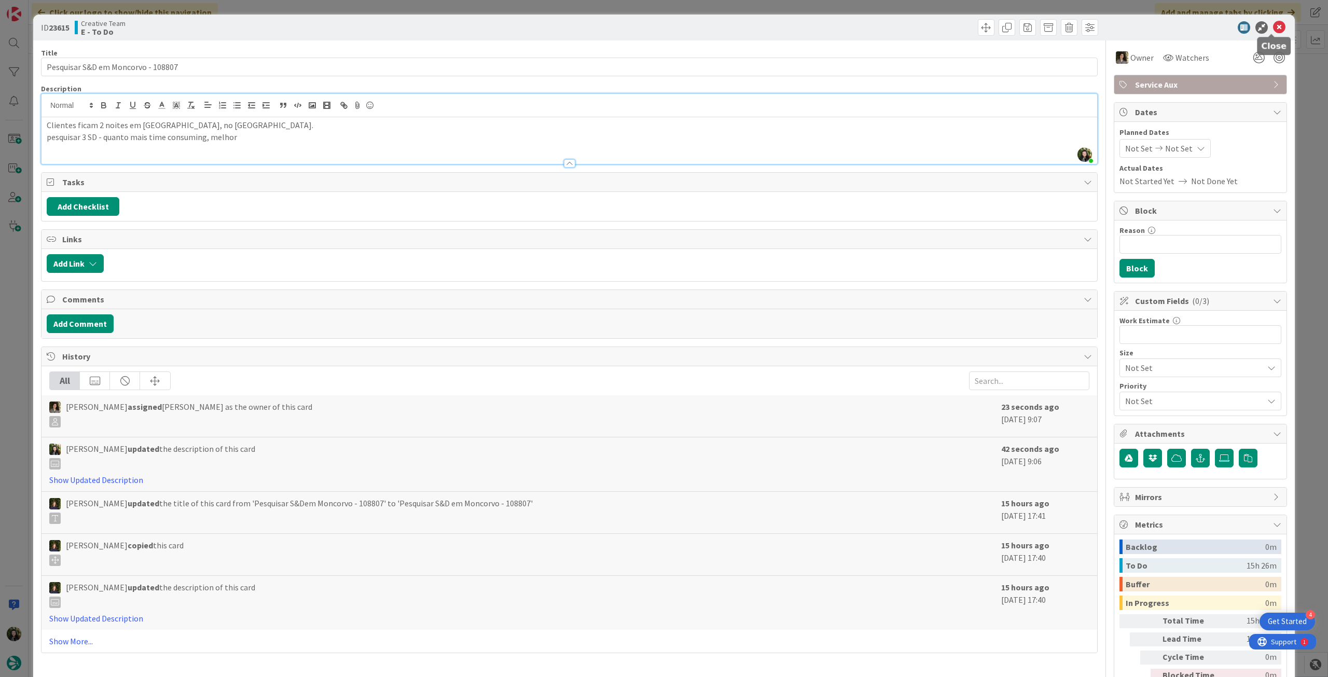 This screenshot has height=677, width=1328. Describe the element at coordinates (59, 27) in the screenshot. I see `b: 23615` at that location.